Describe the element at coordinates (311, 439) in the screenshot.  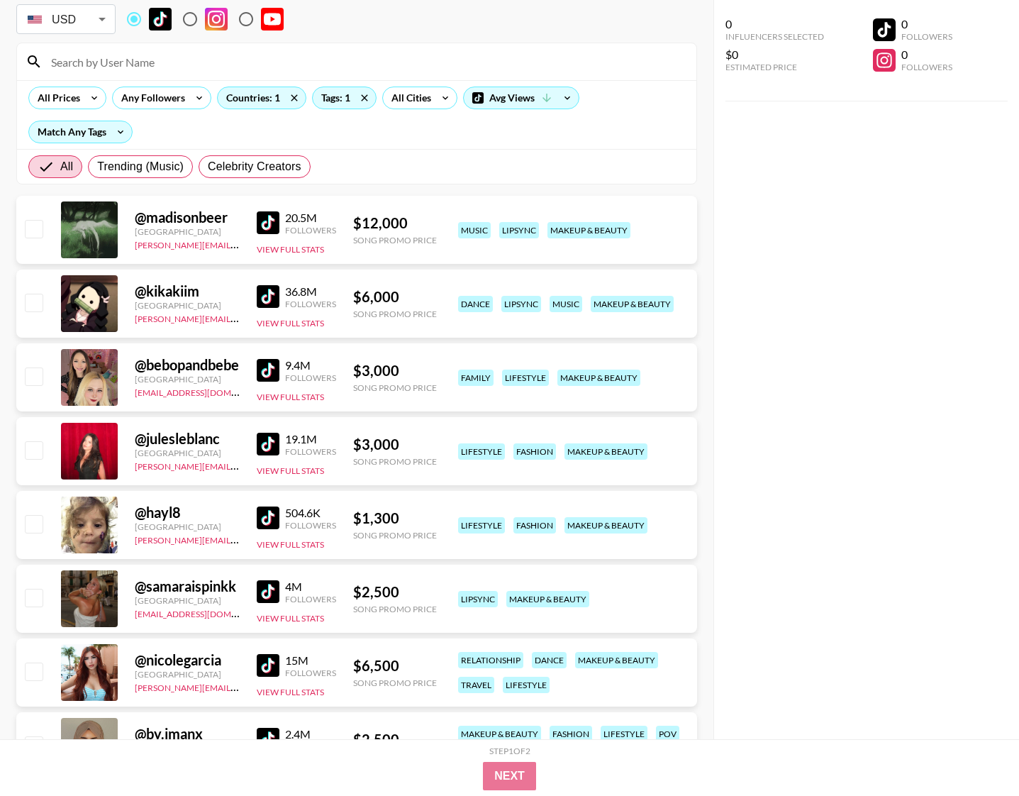
I see `div: 19.1M` at that location.